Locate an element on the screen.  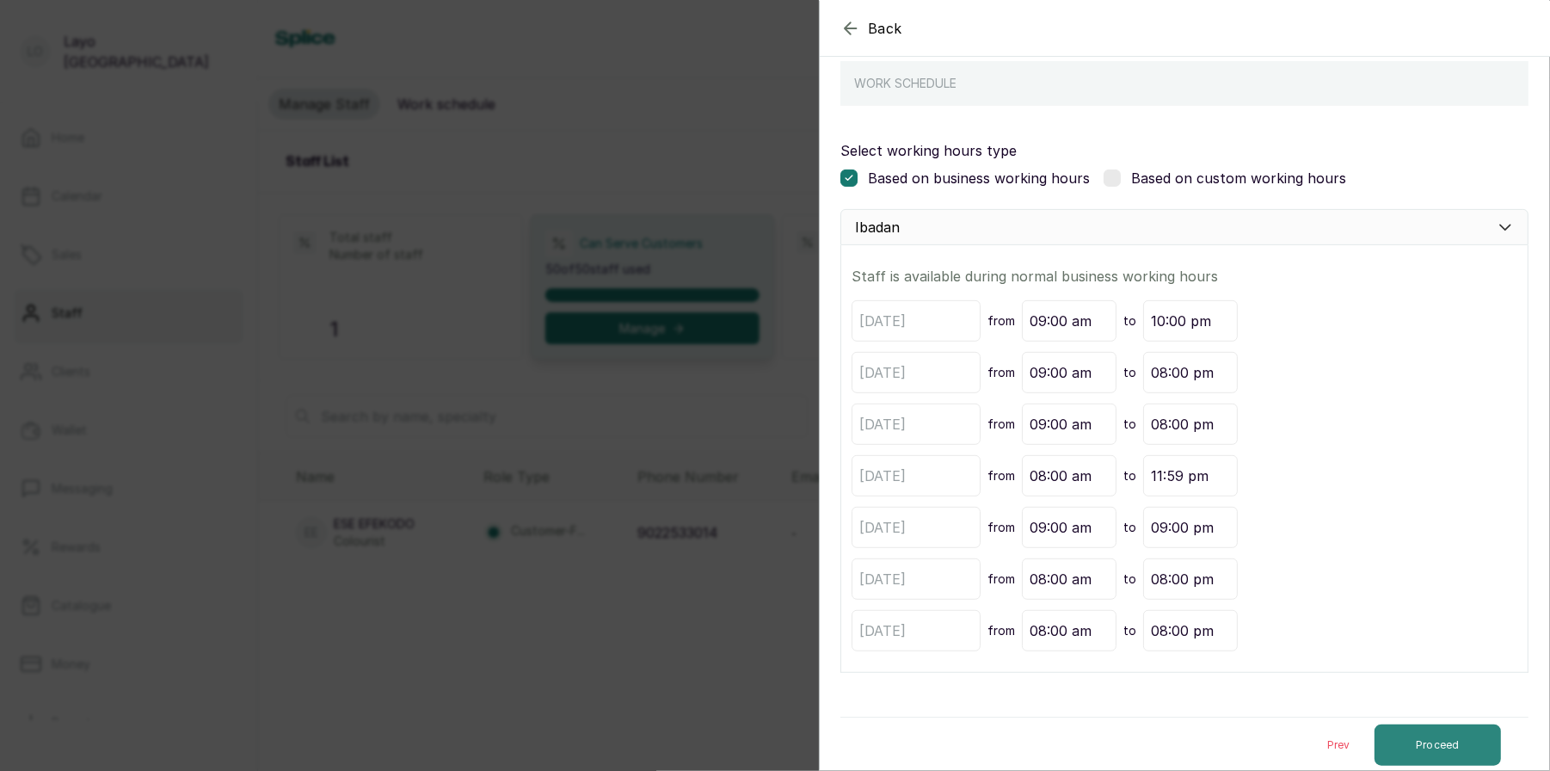
p: Based on custom working hours is located at coordinates (1239, 178).